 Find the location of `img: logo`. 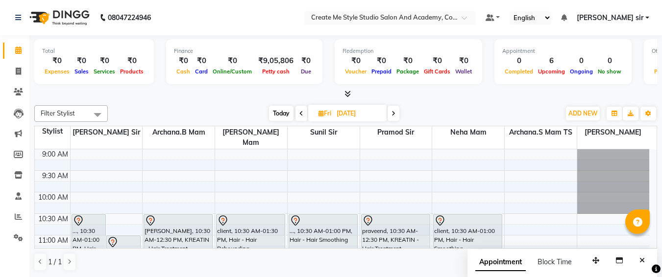

img: logo is located at coordinates (58, 18).